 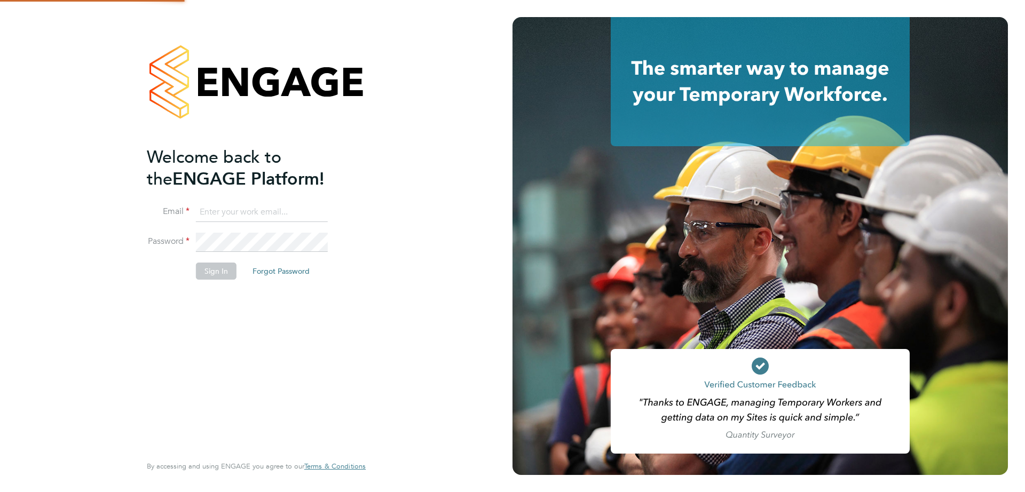 I want to click on h2: ENGAGE Platform!, so click(x=251, y=168).